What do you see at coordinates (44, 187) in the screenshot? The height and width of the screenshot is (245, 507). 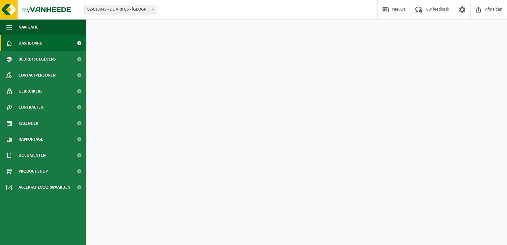 I see `span: Acceptatievoorwaarden` at bounding box center [44, 187].